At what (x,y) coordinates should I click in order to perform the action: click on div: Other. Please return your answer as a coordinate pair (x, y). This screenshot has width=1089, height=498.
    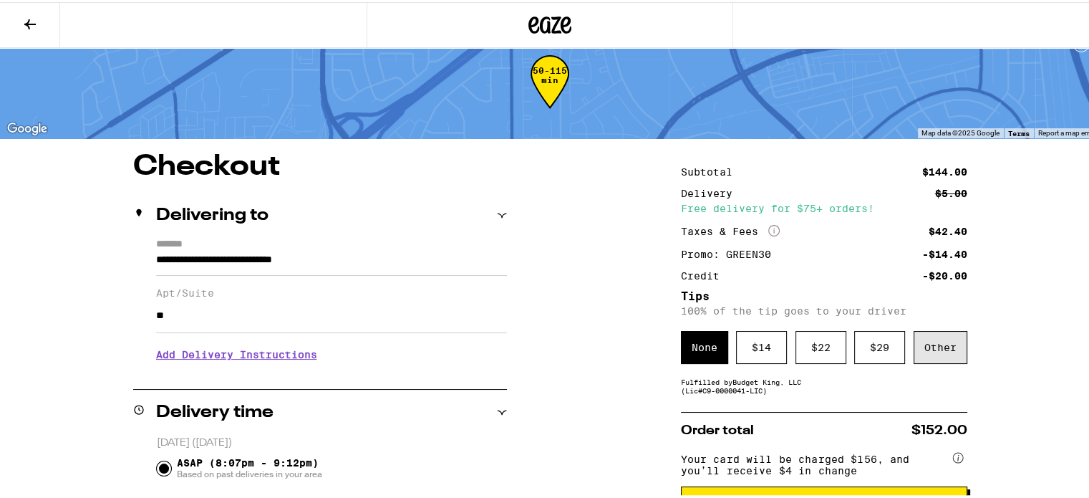
    Looking at the image, I should click on (940, 345).